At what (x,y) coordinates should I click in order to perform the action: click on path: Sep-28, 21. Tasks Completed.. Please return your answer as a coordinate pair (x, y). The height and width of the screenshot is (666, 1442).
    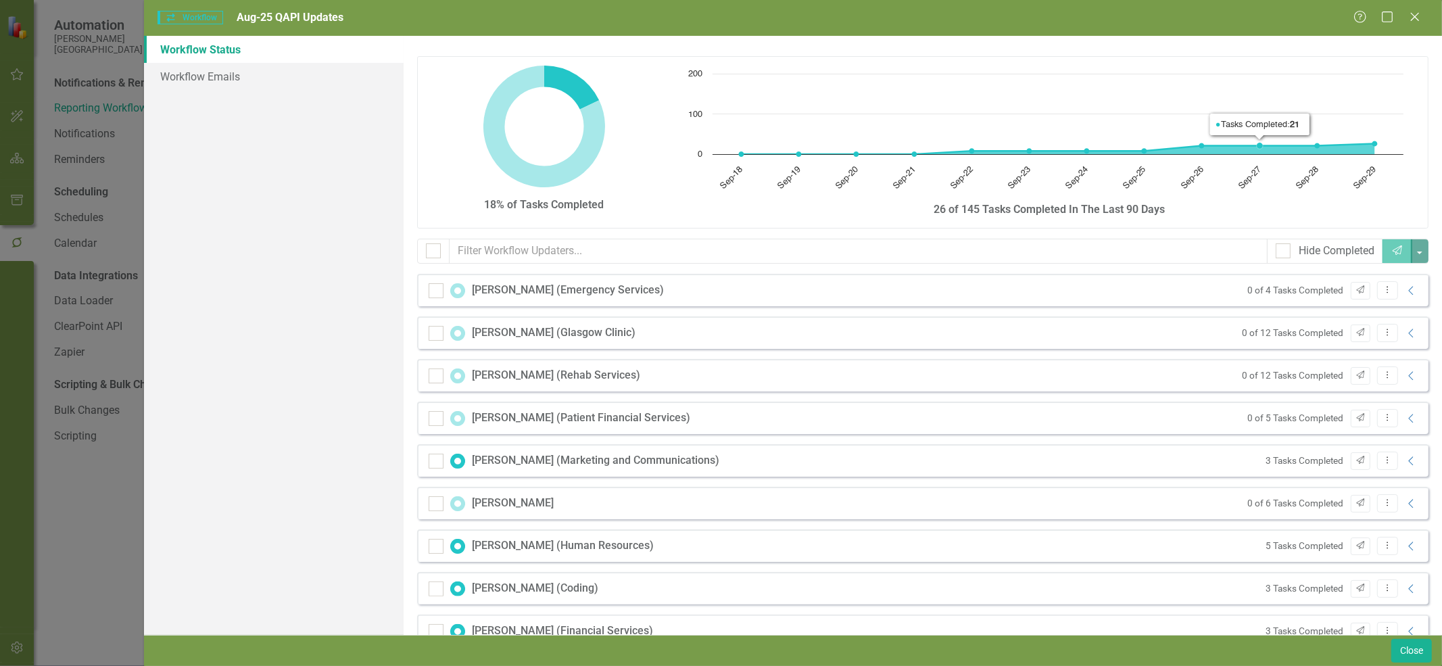
    Looking at the image, I should click on (1317, 145).